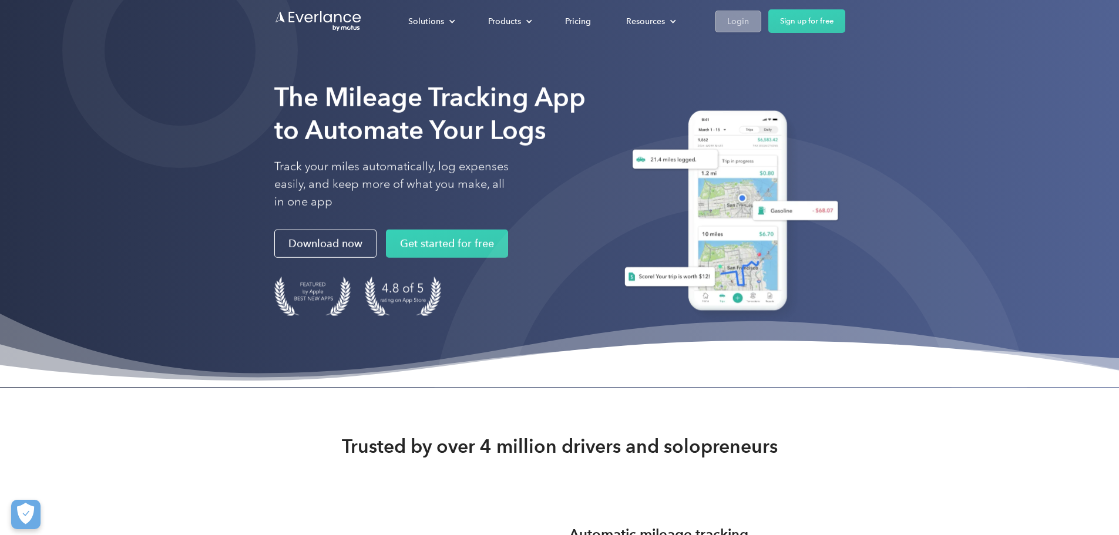 The image size is (1119, 535). I want to click on img: 4.9 out of 5 stars on the app store, so click(403, 296).